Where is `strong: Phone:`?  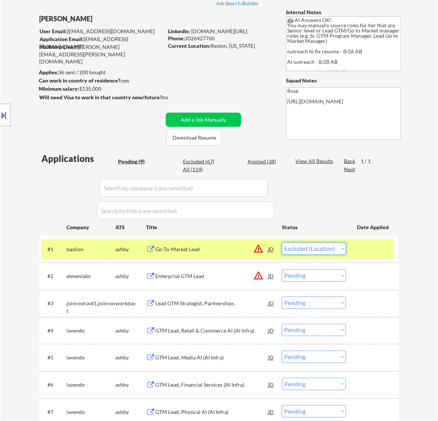 strong: Phone: is located at coordinates (176, 38).